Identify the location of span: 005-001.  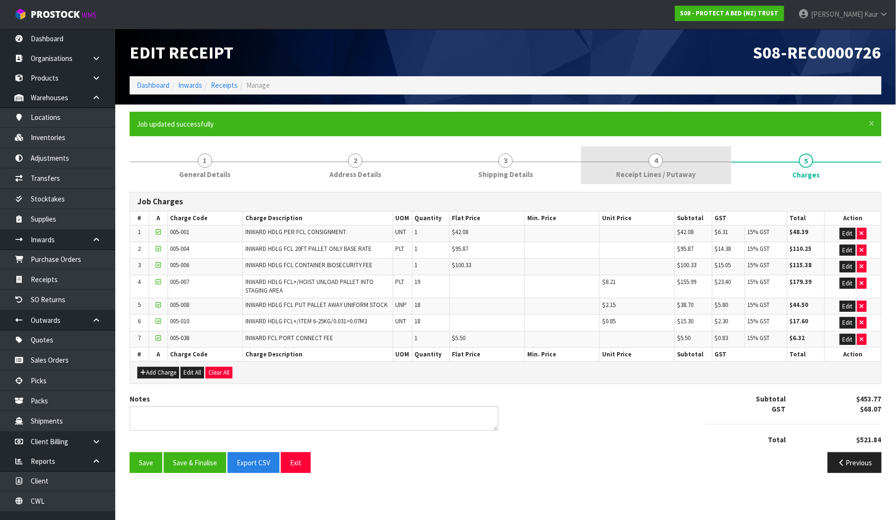
(180, 232).